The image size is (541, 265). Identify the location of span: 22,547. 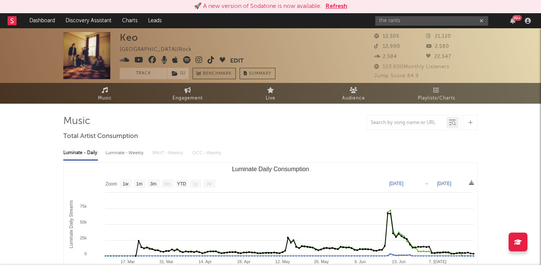
(438, 56).